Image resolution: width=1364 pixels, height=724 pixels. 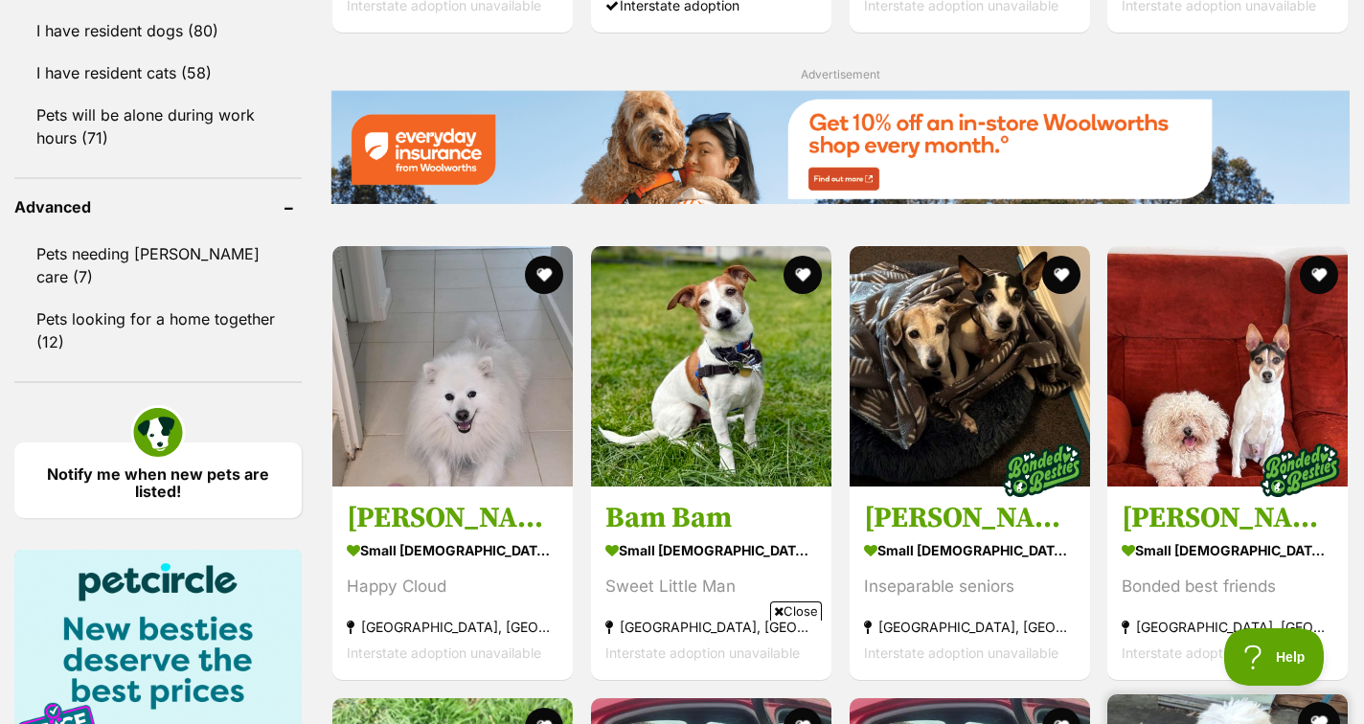 I want to click on a: Pets looking for a home together (12), so click(x=158, y=331).